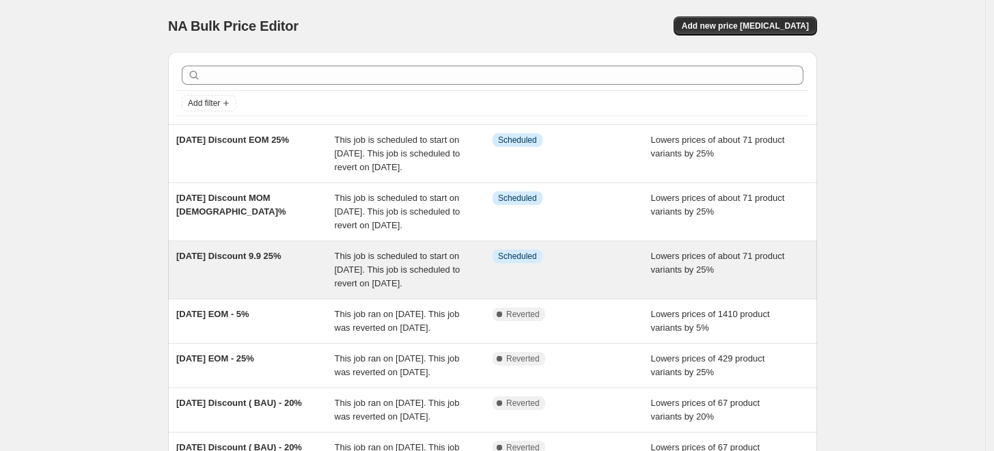  Describe the element at coordinates (233, 26) in the screenshot. I see `span: NA Bulk Price Editor` at that location.